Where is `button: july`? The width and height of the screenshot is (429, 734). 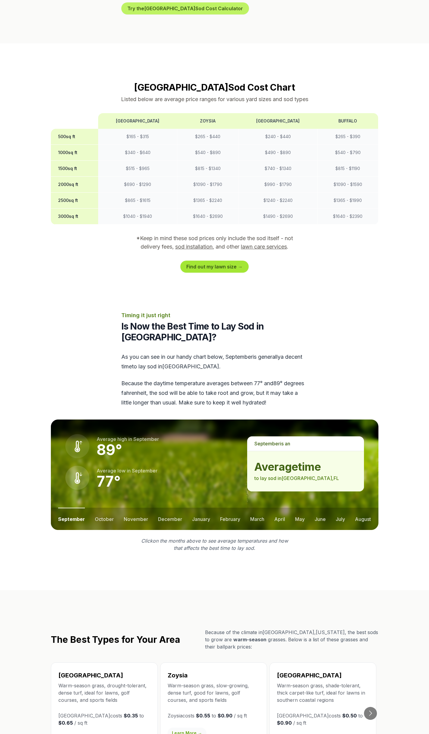 button: july is located at coordinates (340, 519).